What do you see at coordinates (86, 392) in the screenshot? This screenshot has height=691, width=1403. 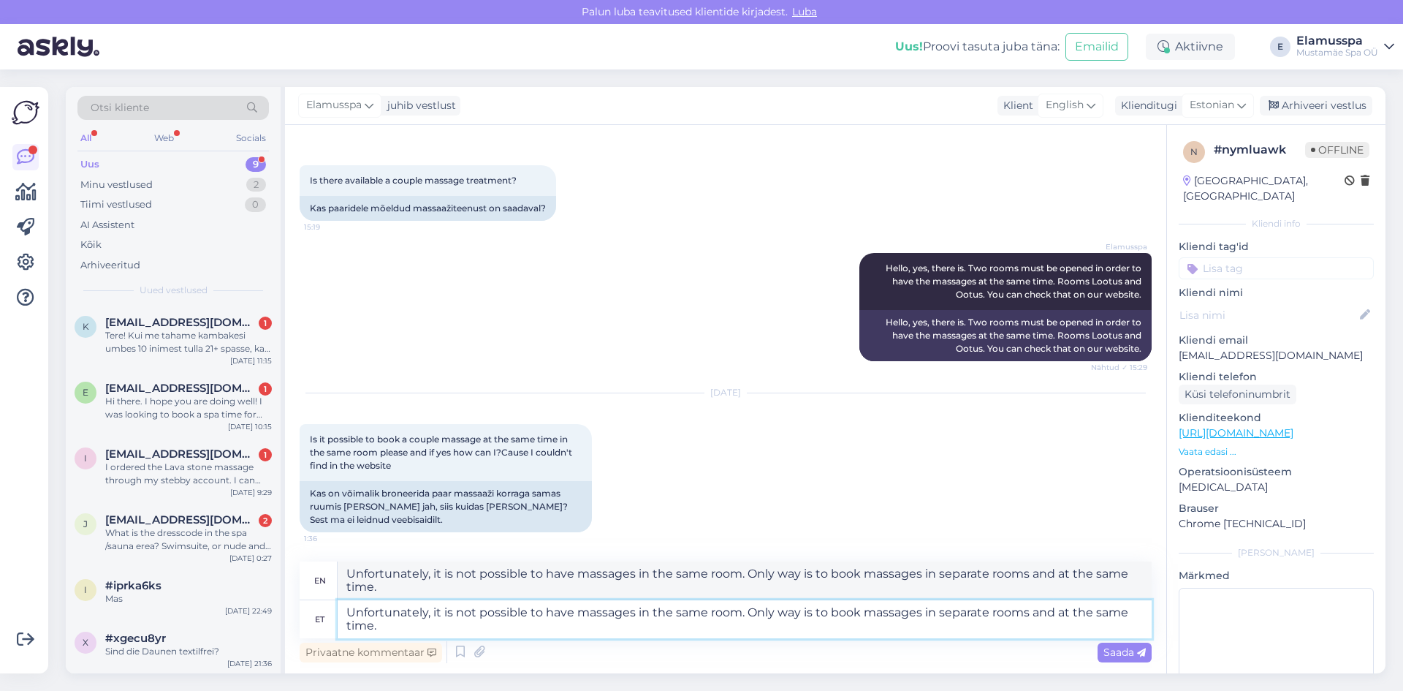 I see `span: e` at bounding box center [86, 392].